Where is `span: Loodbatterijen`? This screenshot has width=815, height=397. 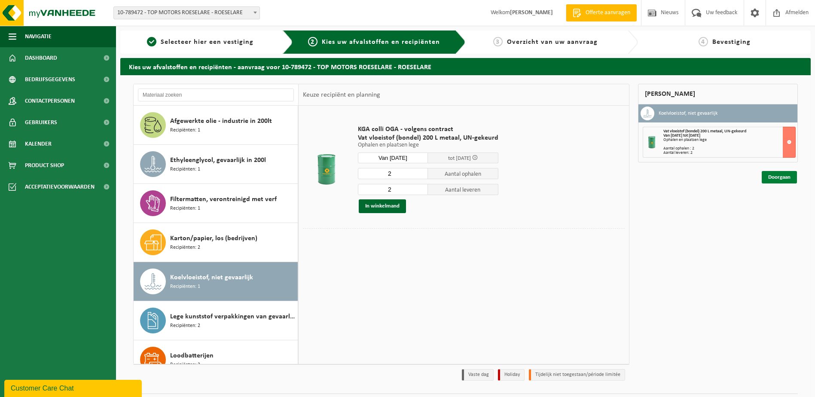 span: Loodbatterijen is located at coordinates (192, 356).